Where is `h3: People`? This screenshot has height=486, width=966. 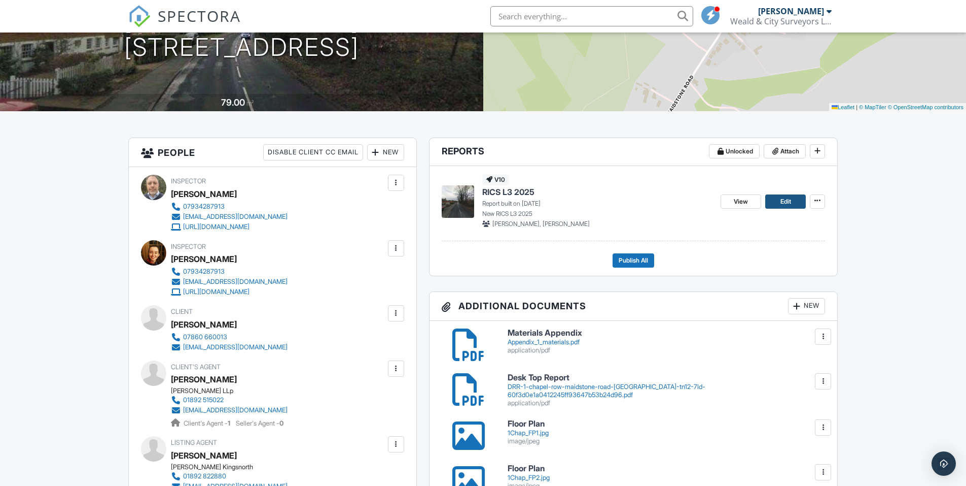 h3: People is located at coordinates (272, 152).